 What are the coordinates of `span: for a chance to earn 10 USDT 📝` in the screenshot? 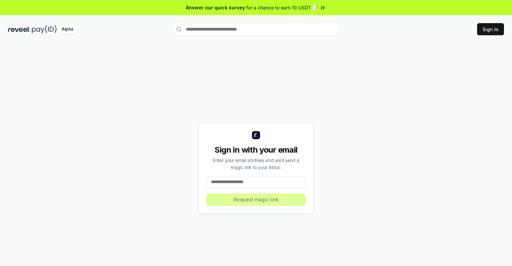 It's located at (282, 7).